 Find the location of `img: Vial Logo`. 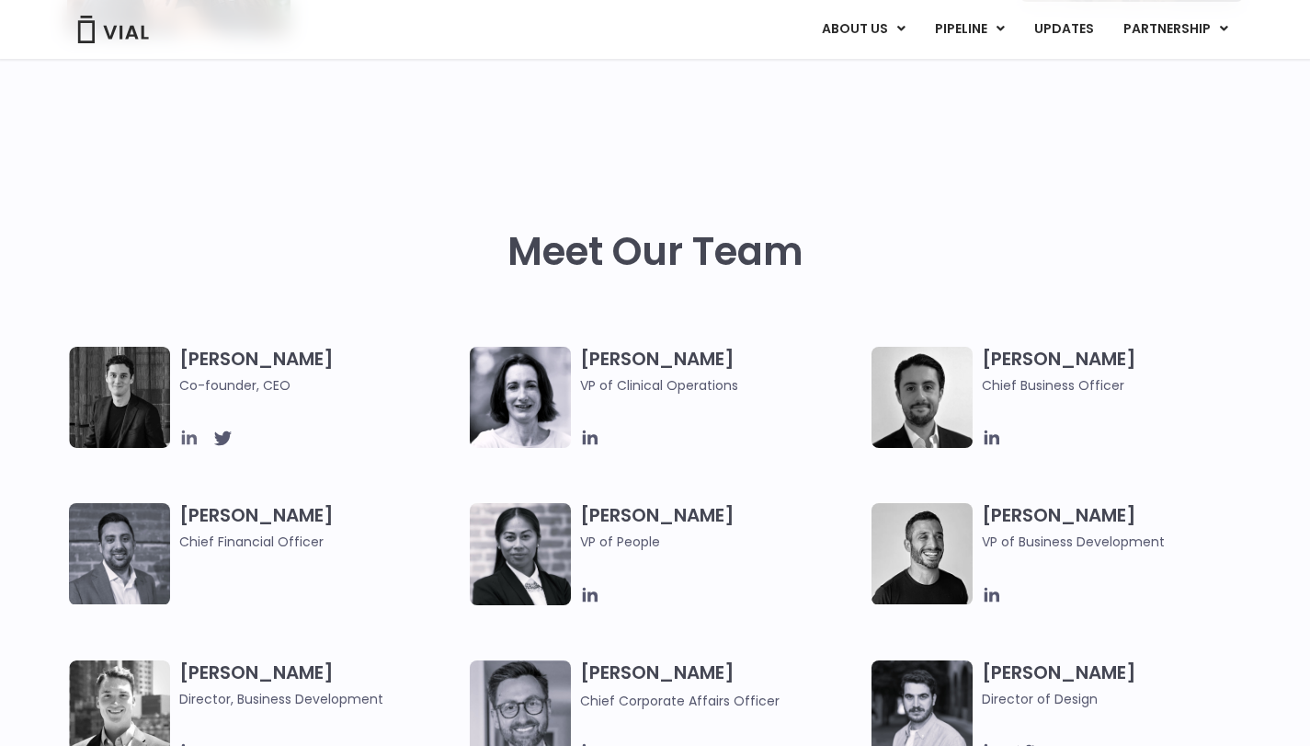

img: Vial Logo is located at coordinates (113, 29).